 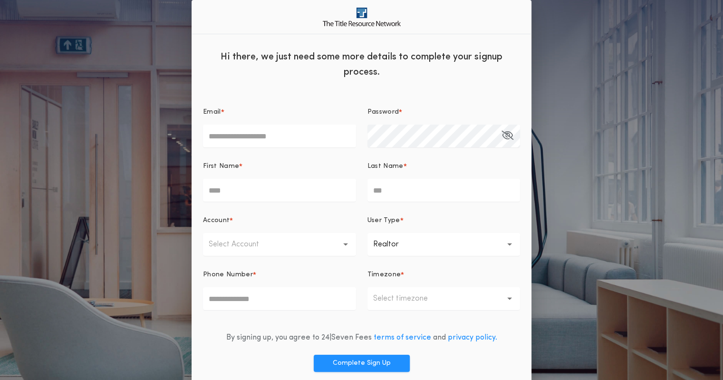 I want to click on input: Password*, so click(x=444, y=136).